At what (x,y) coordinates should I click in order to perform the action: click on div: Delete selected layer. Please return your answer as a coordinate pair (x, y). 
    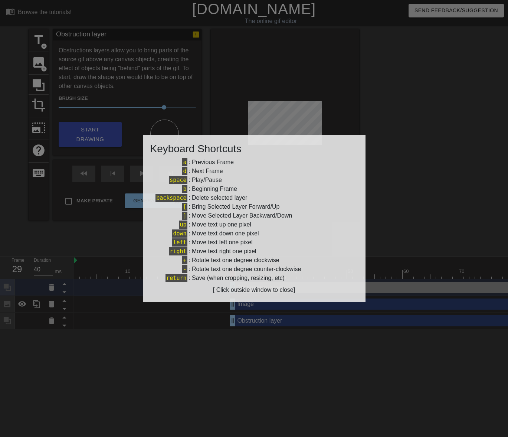
    Looking at the image, I should click on (219, 198).